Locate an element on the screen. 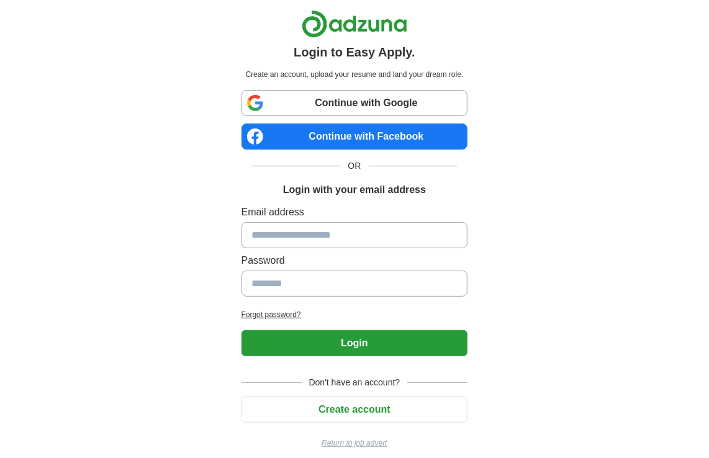 Image resolution: width=709 pixels, height=458 pixels. span: OR is located at coordinates (354, 166).